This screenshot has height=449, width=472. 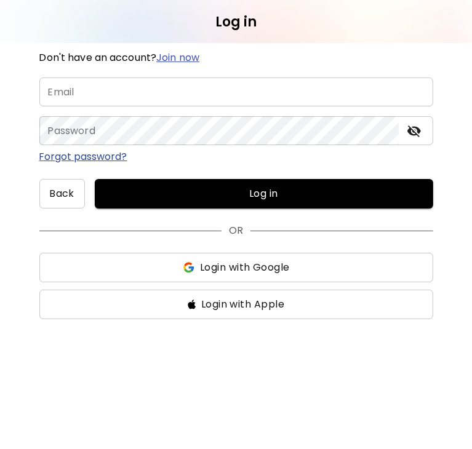 I want to click on a: Join now, so click(x=178, y=57).